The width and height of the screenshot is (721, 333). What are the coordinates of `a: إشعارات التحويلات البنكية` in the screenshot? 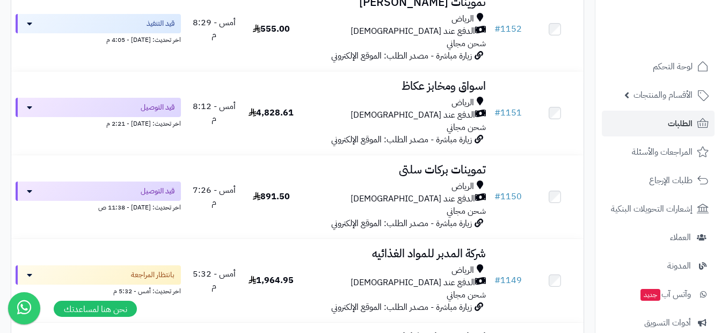 It's located at (658, 209).